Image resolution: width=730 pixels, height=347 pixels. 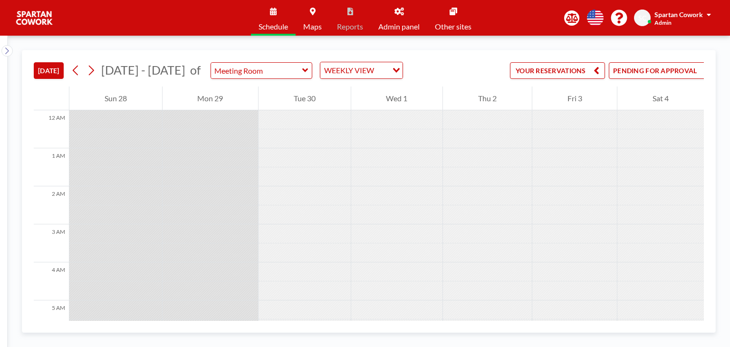 What do you see at coordinates (487, 98) in the screenshot?
I see `div: Thu 2` at bounding box center [487, 98].